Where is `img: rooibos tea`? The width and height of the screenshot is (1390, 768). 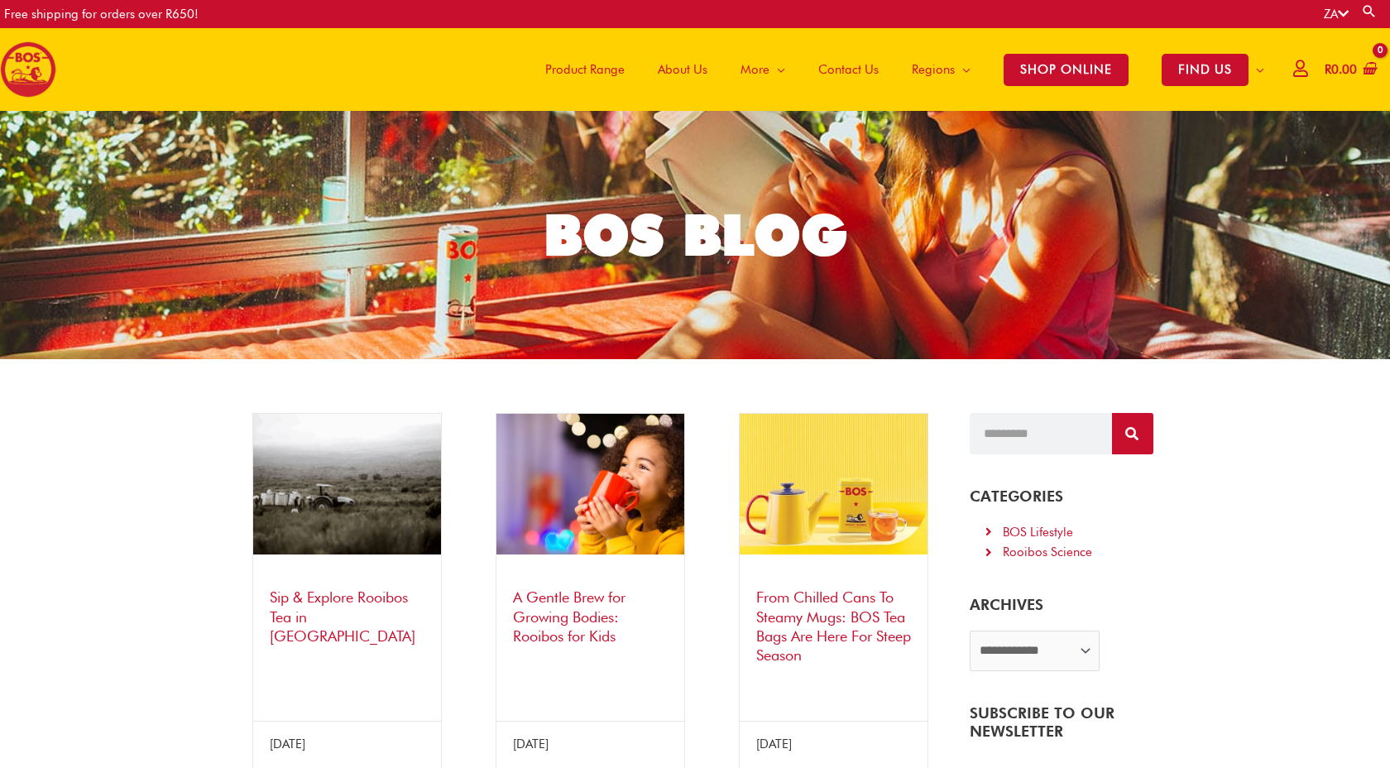 img: rooibos tea is located at coordinates (347, 484).